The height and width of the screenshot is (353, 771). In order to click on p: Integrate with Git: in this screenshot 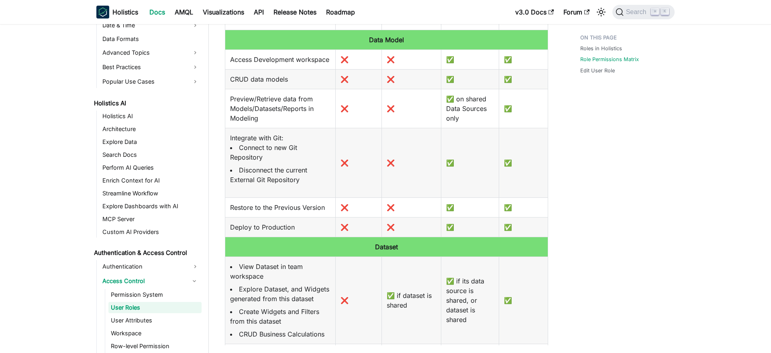, I will do `click(280, 159)`.